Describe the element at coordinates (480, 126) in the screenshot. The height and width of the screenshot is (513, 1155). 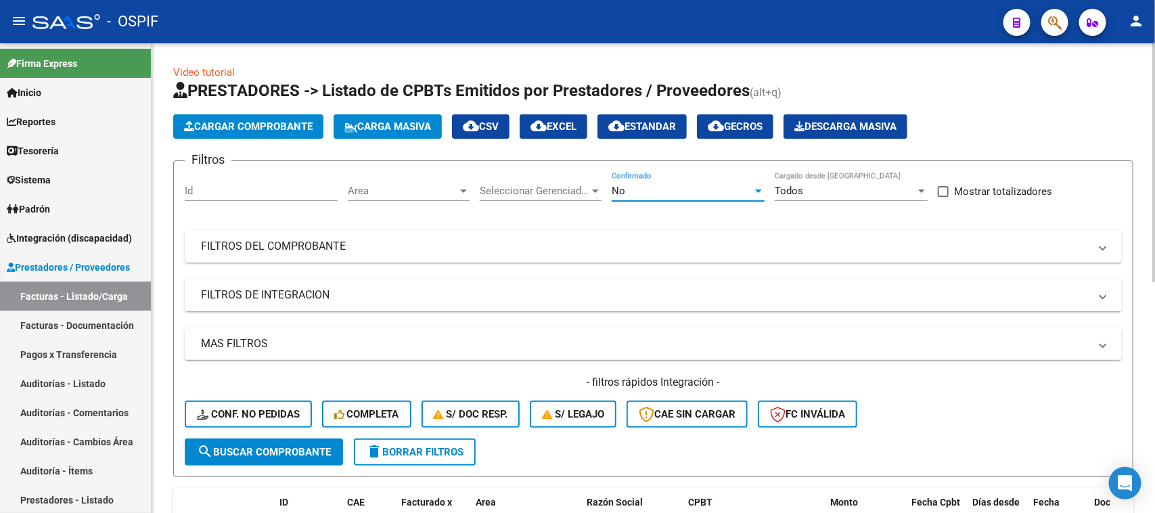
I see `button: CSV` at that location.